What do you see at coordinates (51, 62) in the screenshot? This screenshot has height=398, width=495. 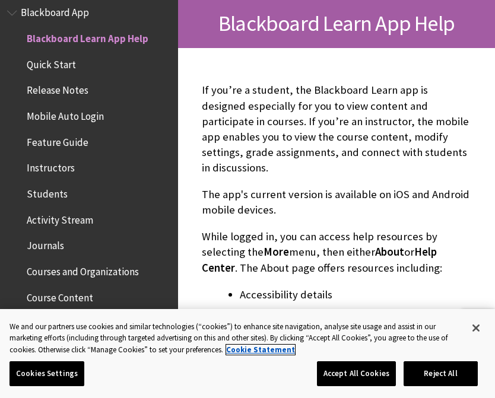 I see `span: Quick Start` at bounding box center [51, 62].